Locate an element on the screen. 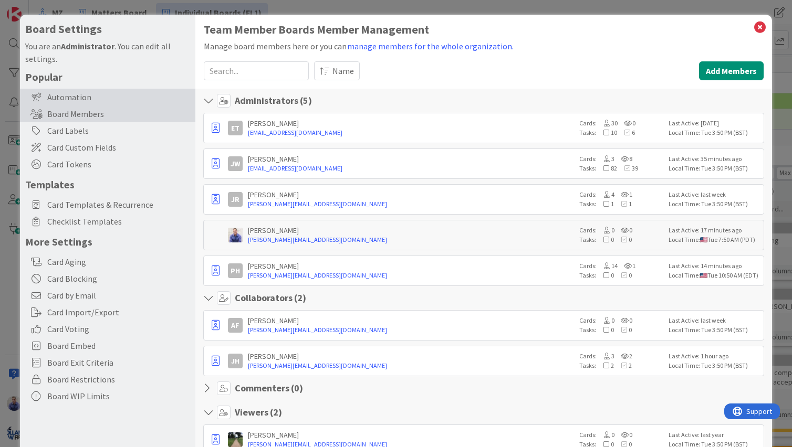  div: AF is located at coordinates (235, 325).